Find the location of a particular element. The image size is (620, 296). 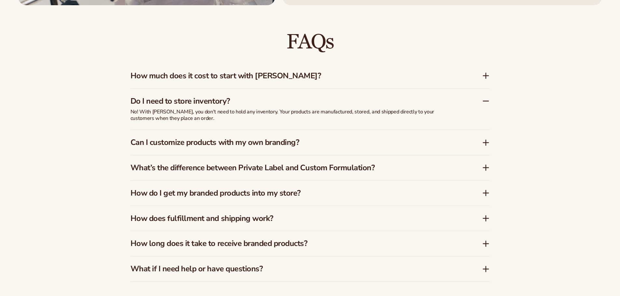

h3: What’s the difference between Private Label and Custom Formulation? is located at coordinates (296, 168).